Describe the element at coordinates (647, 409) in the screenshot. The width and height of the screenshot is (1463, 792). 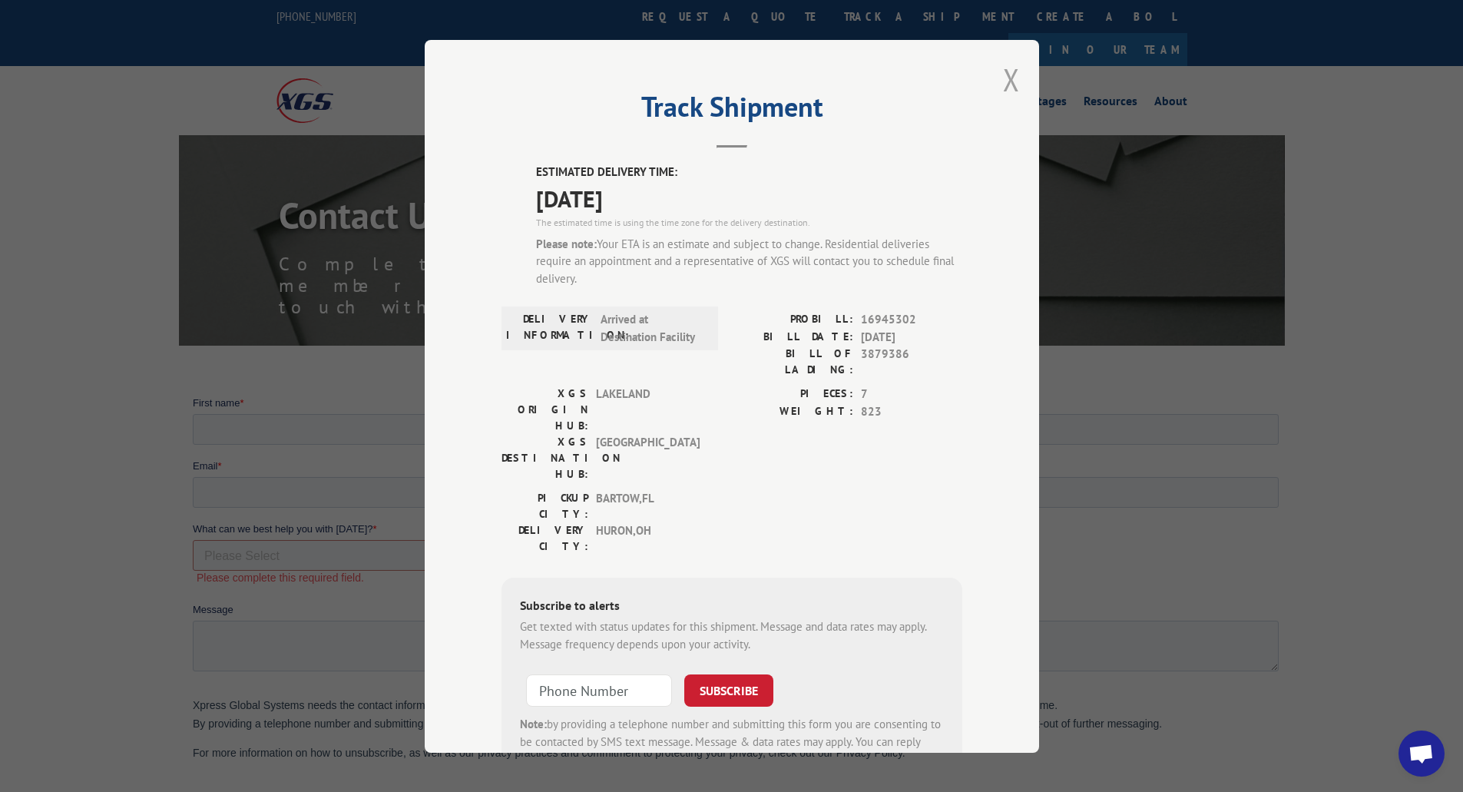
I see `span: LAKELAND` at that location.